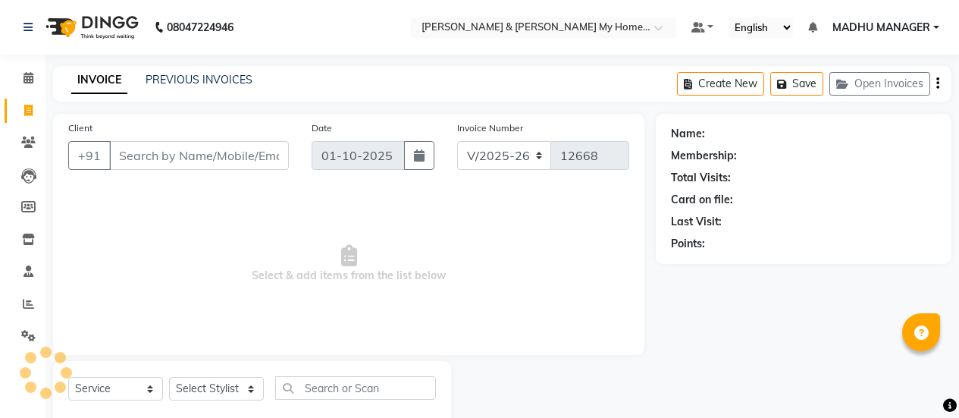  What do you see at coordinates (796, 83) in the screenshot?
I see `button: Save` at bounding box center [796, 83].